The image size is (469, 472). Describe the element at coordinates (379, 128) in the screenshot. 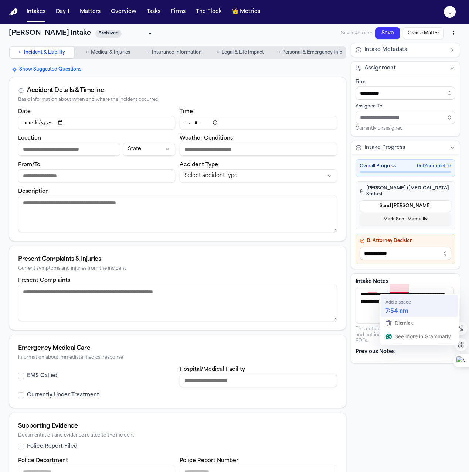

I see `span: Currently unassigned` at that location.